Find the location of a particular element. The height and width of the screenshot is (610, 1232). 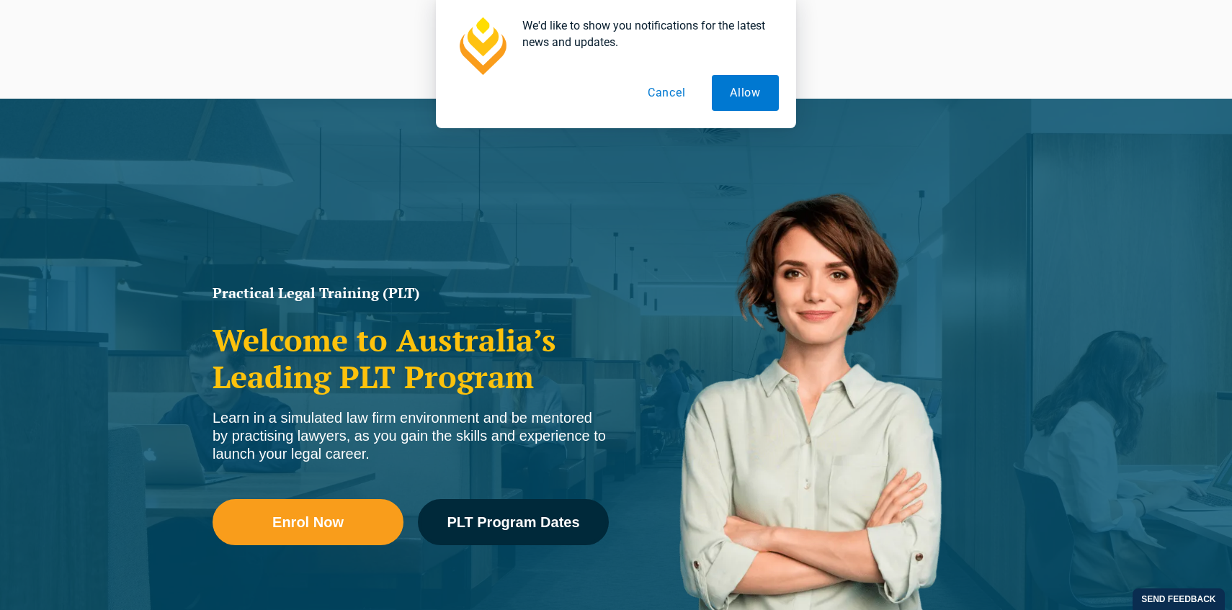

div: We'd like to show you notifications for the latest news and updates. is located at coordinates (645, 34).